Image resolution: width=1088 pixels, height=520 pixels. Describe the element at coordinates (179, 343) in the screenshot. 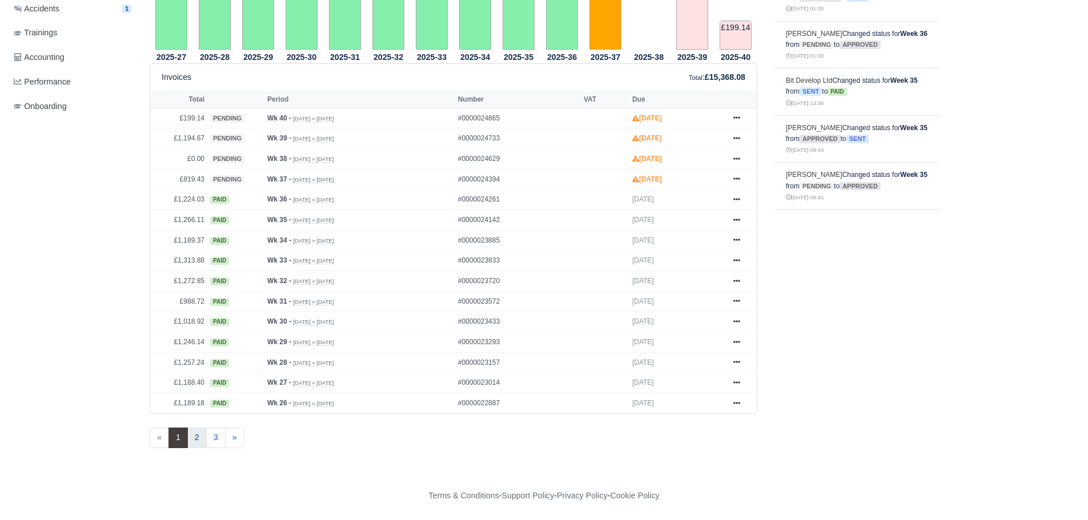

I see `td: £1,246.14` at that location.